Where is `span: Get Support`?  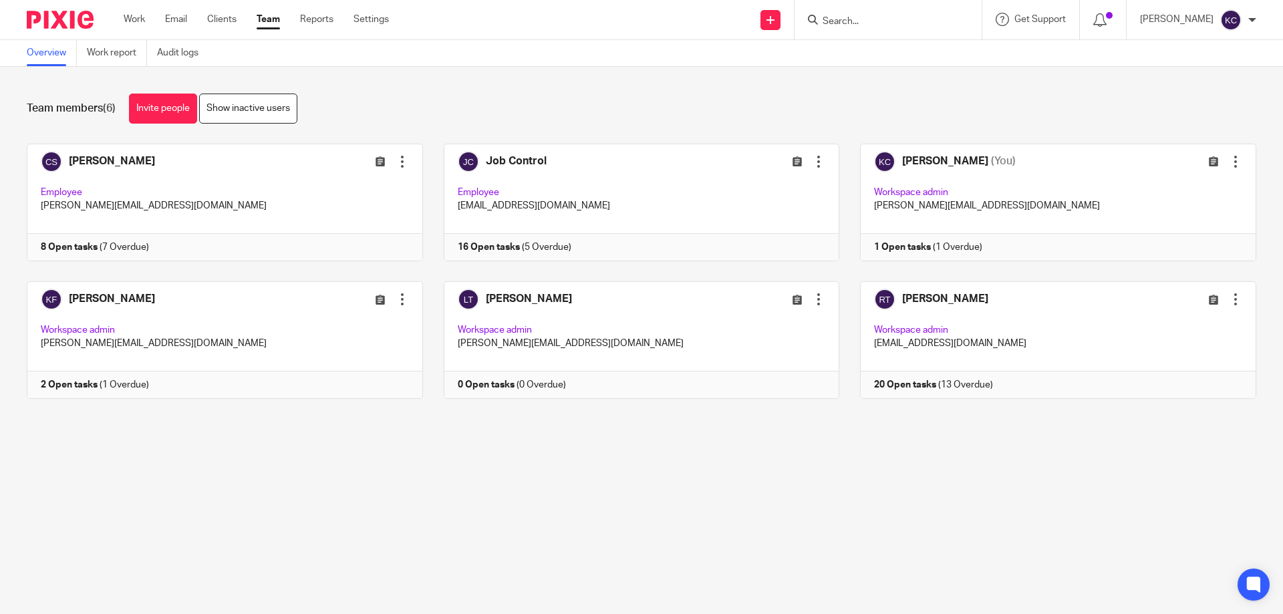
span: Get Support is located at coordinates (1040, 19).